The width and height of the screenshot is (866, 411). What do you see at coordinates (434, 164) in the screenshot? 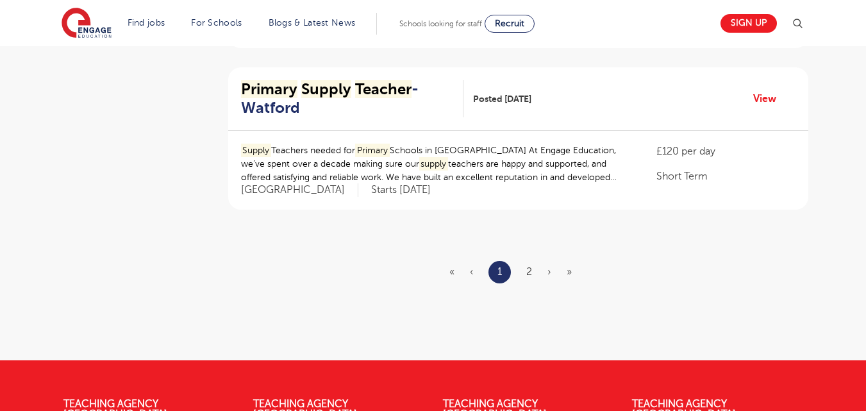
I see `mark: supply` at bounding box center [434, 164].